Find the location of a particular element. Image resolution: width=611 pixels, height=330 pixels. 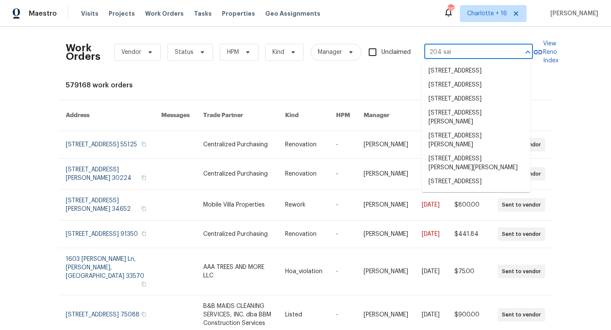

td: AAA TREES AND MORE LLC is located at coordinates (237, 272).